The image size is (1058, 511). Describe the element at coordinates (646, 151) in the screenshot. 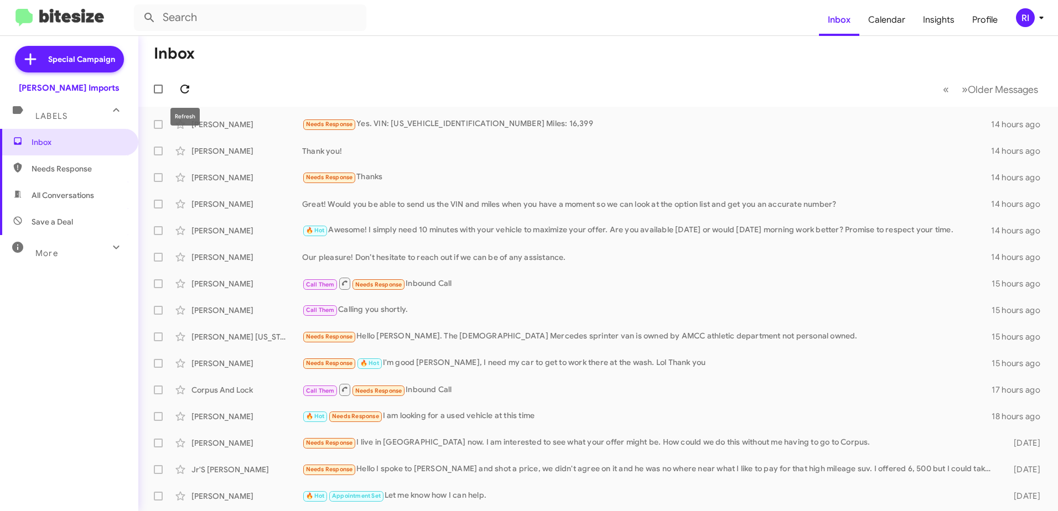

I see `div: Thank you!` at that location.